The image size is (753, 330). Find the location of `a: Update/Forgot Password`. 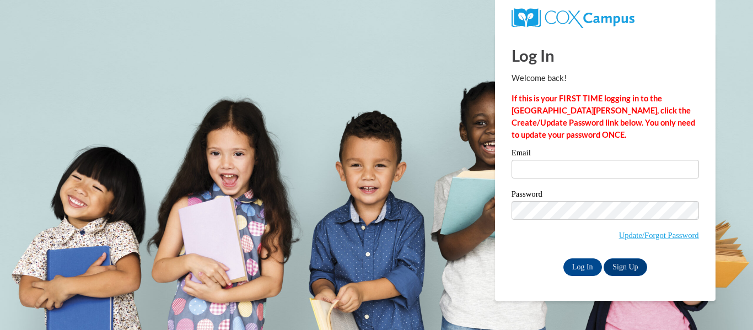

a: Update/Forgot Password is located at coordinates (659, 235).